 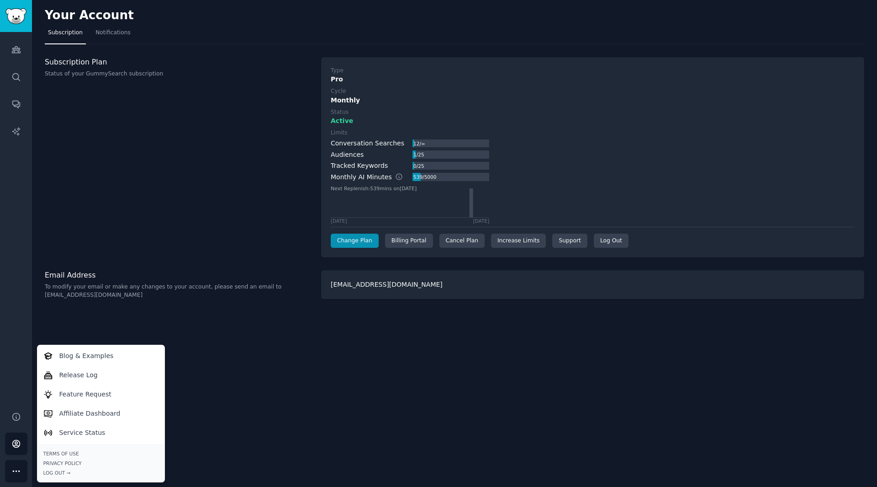 What do you see at coordinates (79, 375) in the screenshot?
I see `p: Release Log` at bounding box center [79, 375].